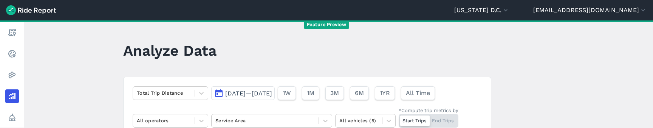 The height and width of the screenshot is (128, 653). I want to click on img: Ride Report, so click(31, 10).